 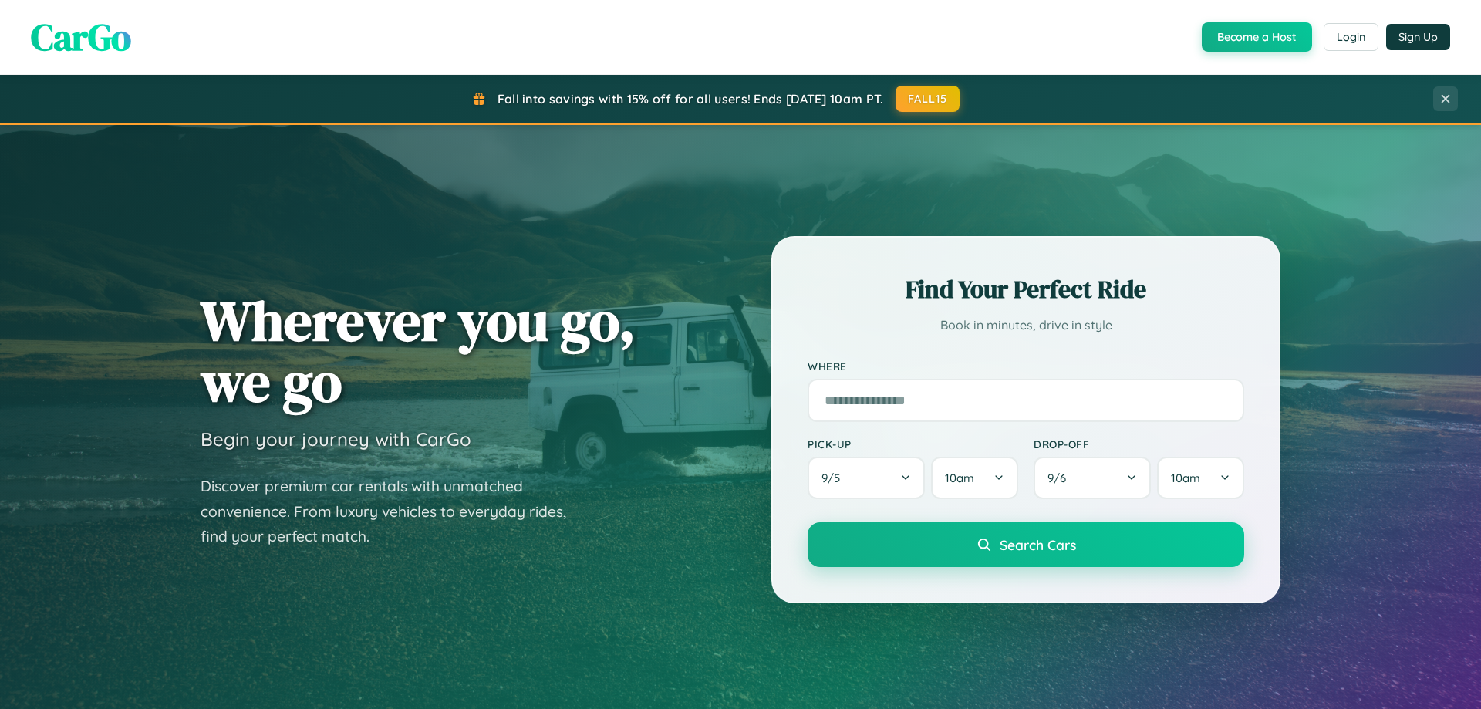 What do you see at coordinates (393, 511) in the screenshot?
I see `p: Discover premium car rentals with unmatched convenience. From luxury vehicles to everyday rides, ...` at bounding box center [393, 511].